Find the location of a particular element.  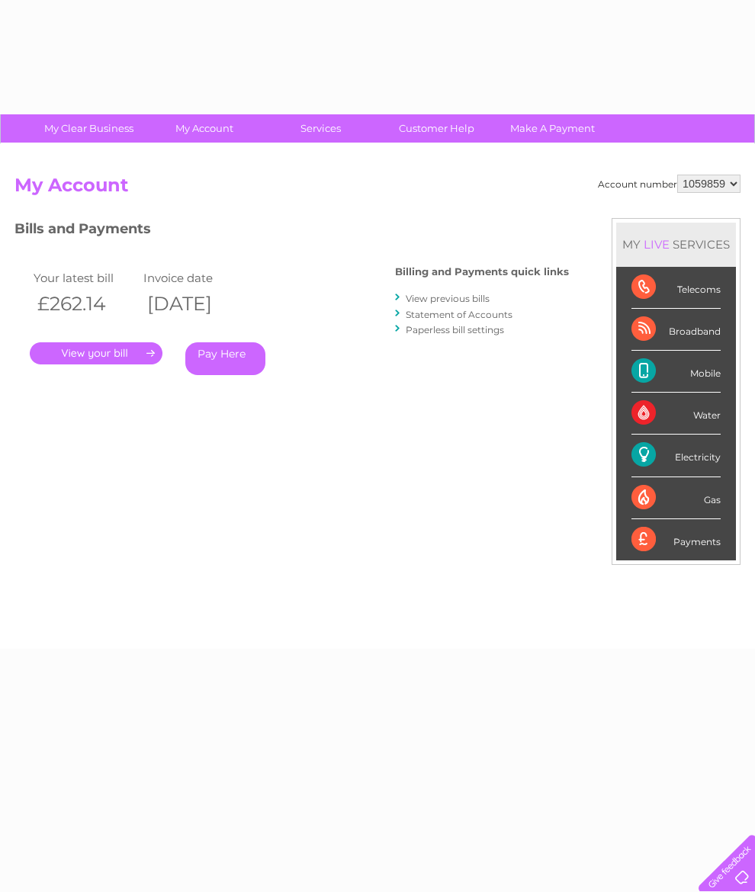

a: Statement of Accounts is located at coordinates (459, 314).